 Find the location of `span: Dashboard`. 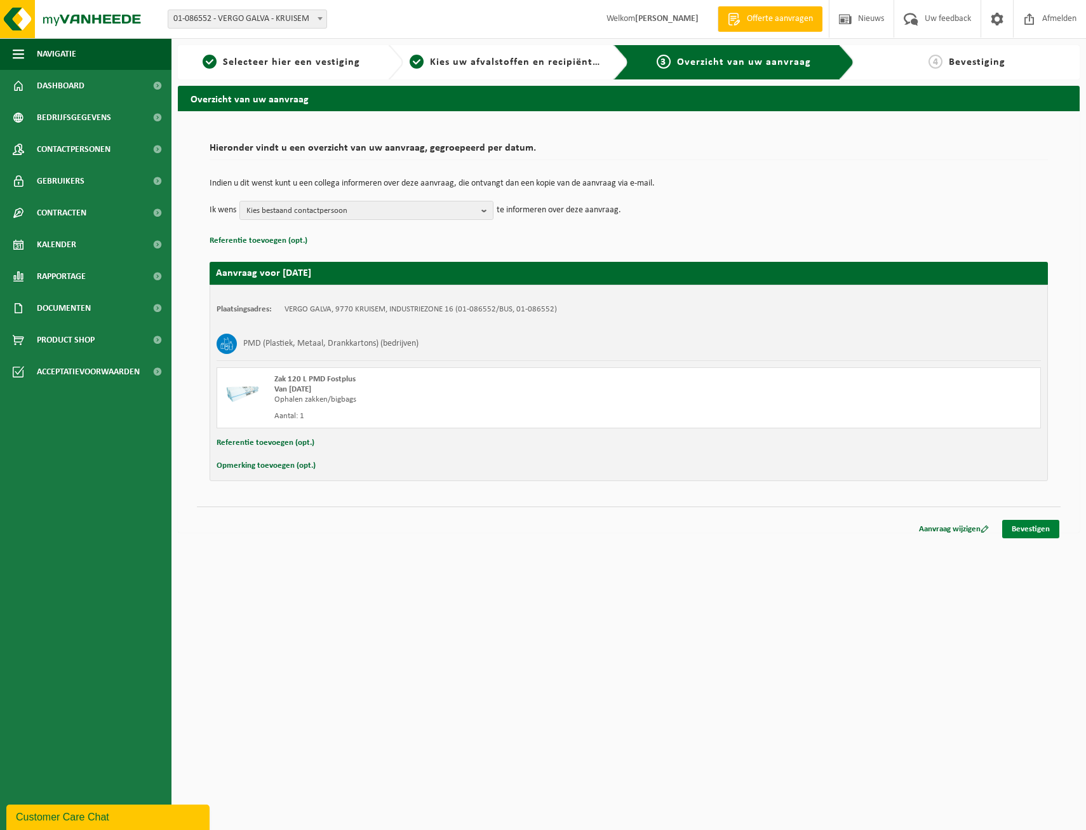

span: Dashboard is located at coordinates (60, 86).